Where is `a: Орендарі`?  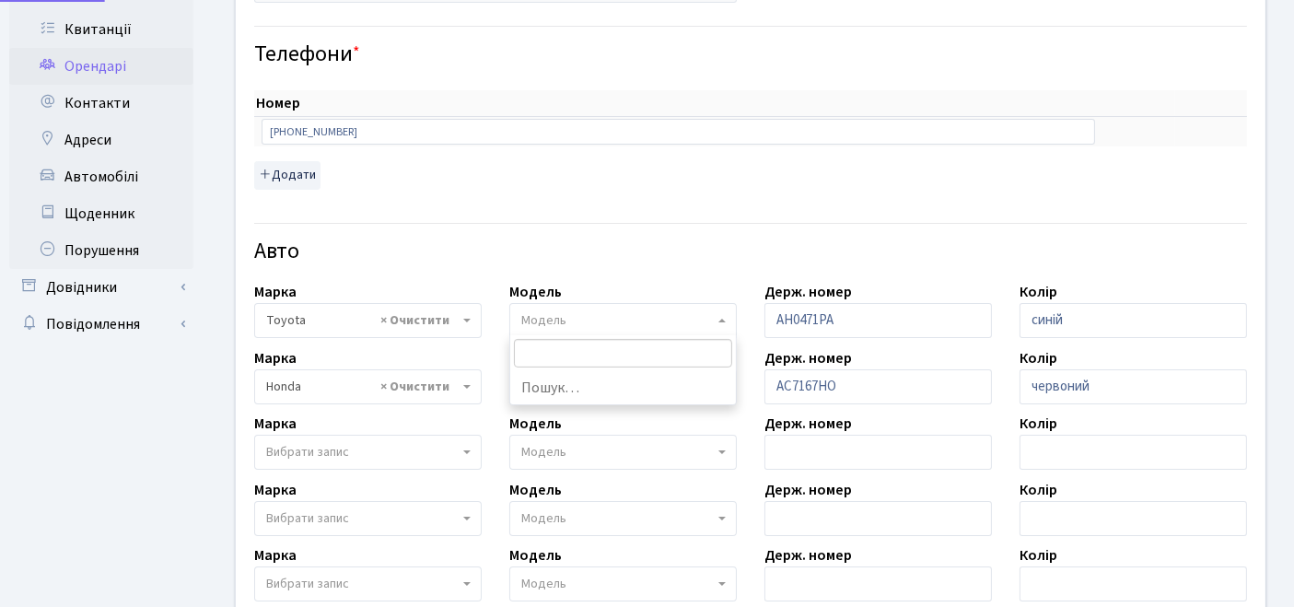 a: Орендарі is located at coordinates (101, 66).